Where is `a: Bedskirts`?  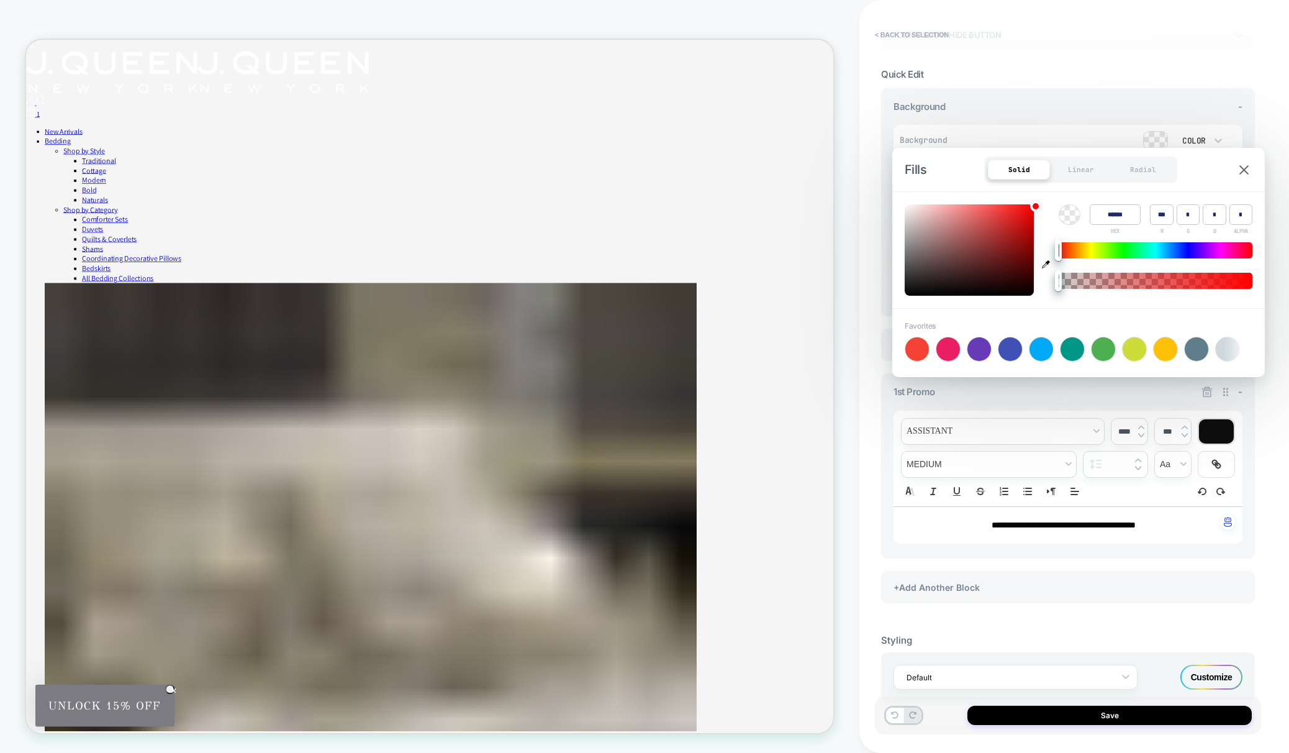 a: Bedskirts is located at coordinates (94, 304).